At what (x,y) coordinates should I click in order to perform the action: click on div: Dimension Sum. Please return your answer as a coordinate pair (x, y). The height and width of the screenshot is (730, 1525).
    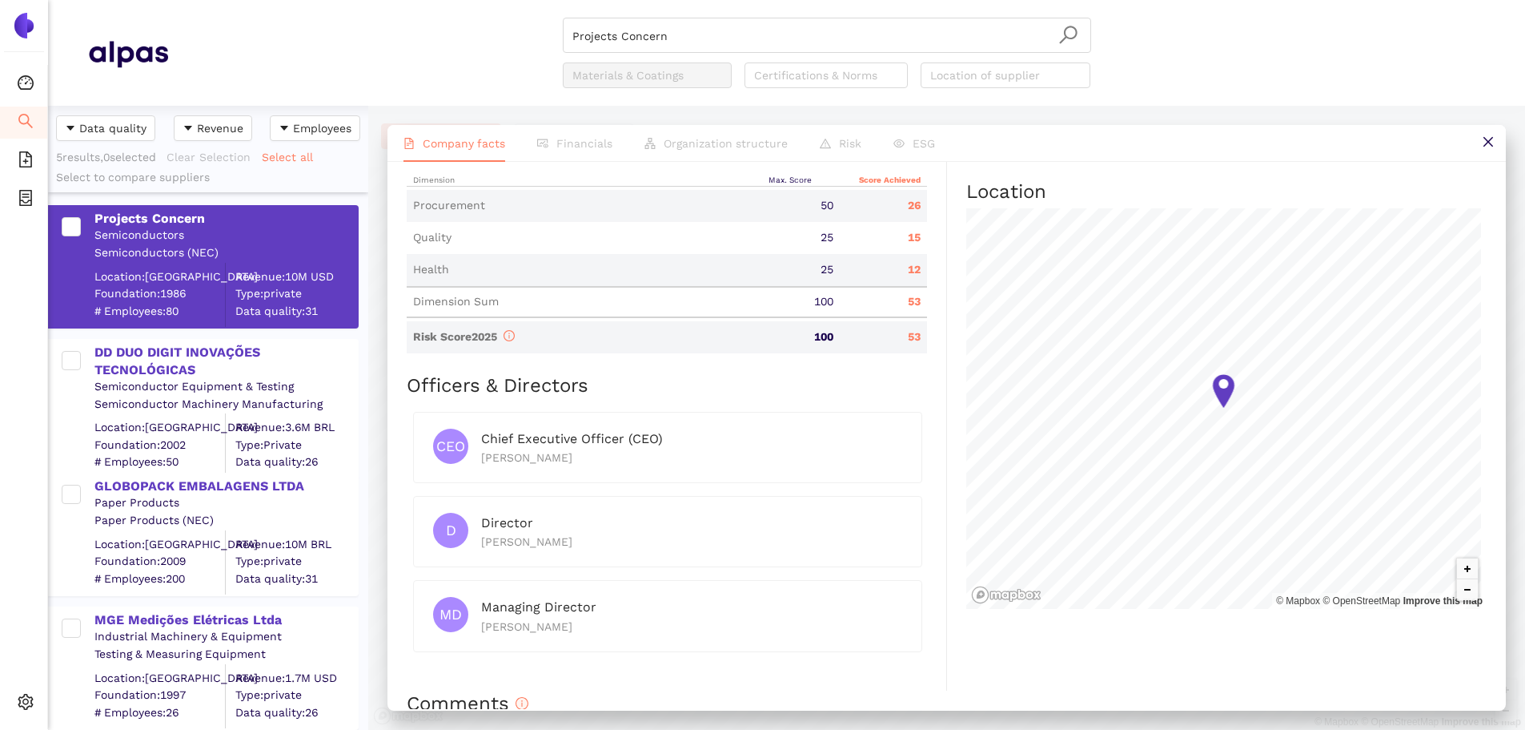
    Looking at the image, I should click on (580, 302).